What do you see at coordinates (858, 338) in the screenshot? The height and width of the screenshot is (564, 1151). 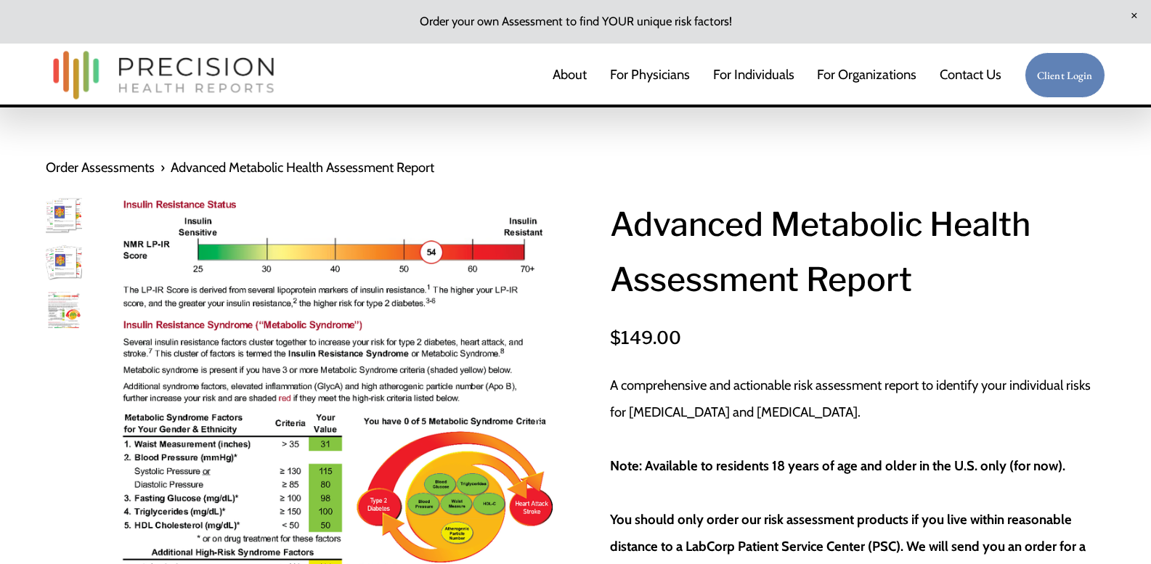 I see `div: $149.00` at bounding box center [858, 338].